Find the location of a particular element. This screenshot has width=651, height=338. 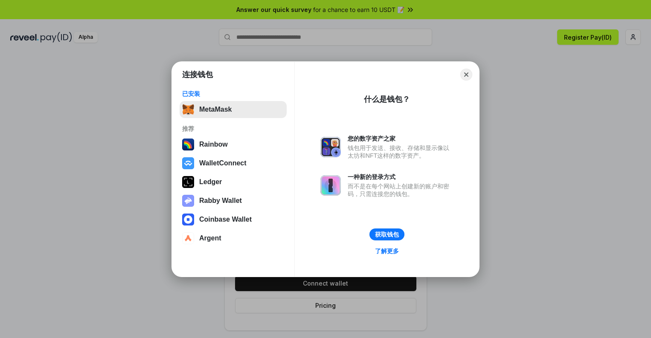

button: WalletConnect is located at coordinates (233, 163).